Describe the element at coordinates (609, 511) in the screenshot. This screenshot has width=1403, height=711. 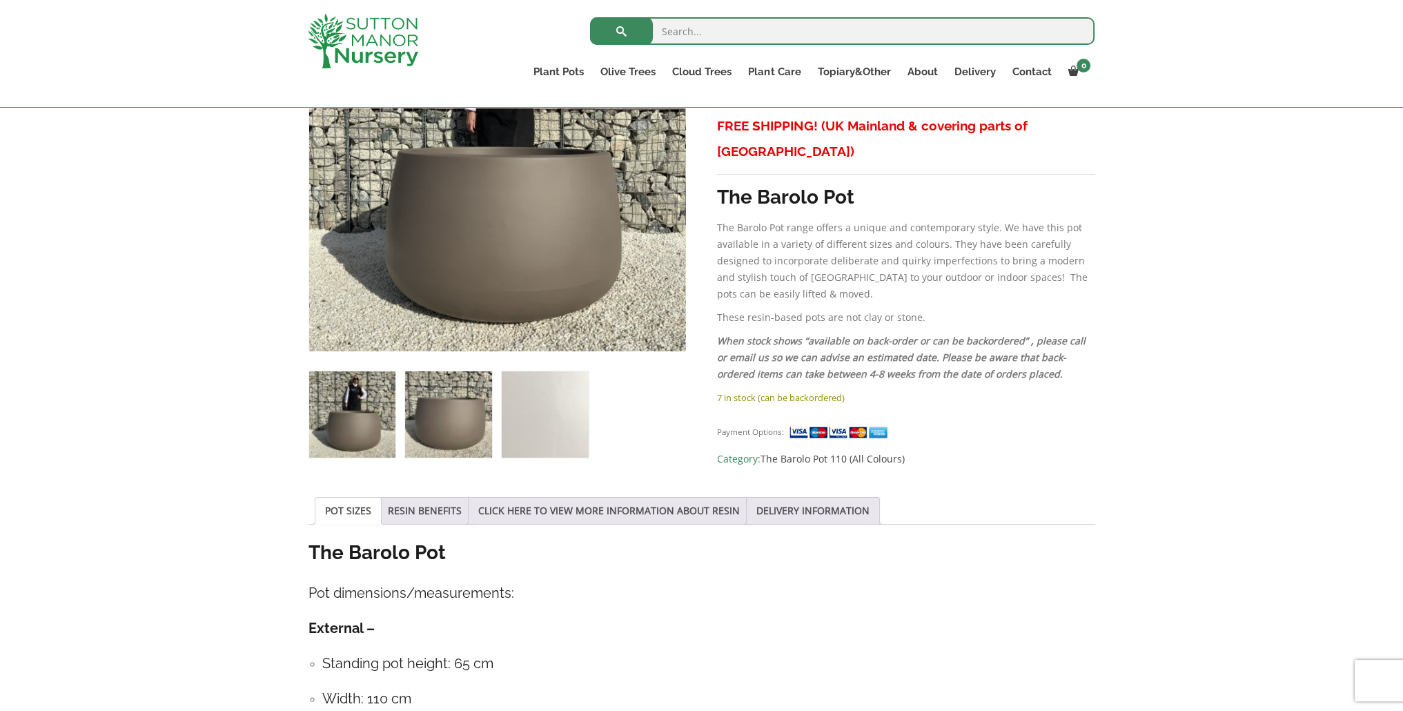
I see `a: CLICK HERE TO VIEW MORE INFORMATION ABOUT RESIN` at that location.